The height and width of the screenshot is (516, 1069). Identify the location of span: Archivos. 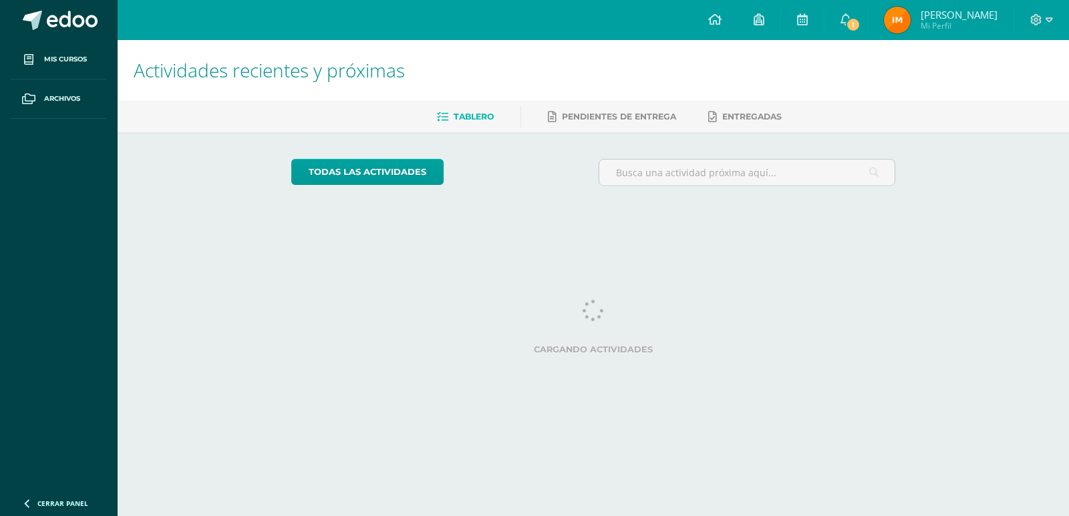
(62, 99).